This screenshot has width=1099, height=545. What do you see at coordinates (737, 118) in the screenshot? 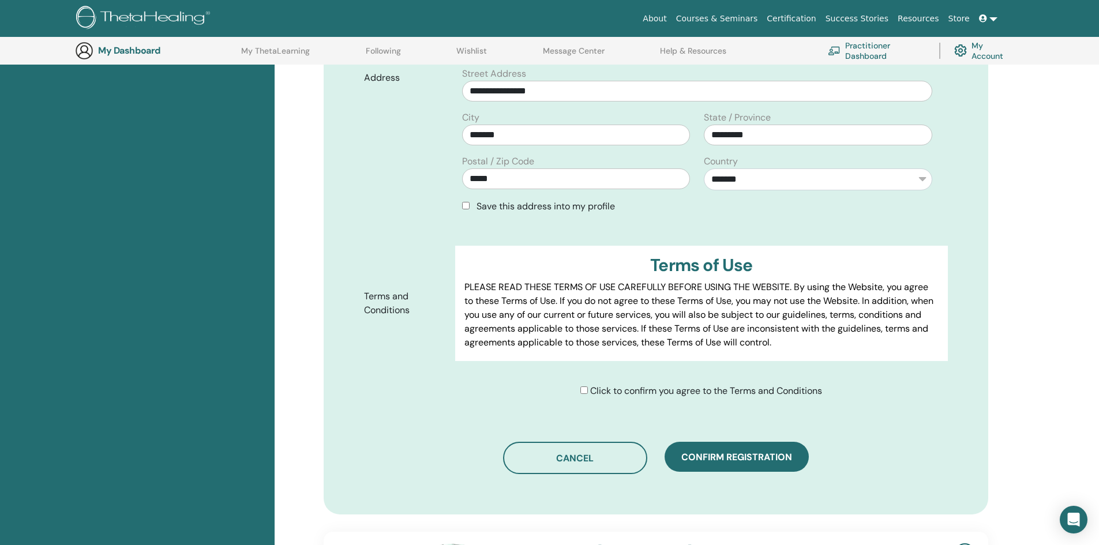
I see `label: State / Province` at bounding box center [737, 118].